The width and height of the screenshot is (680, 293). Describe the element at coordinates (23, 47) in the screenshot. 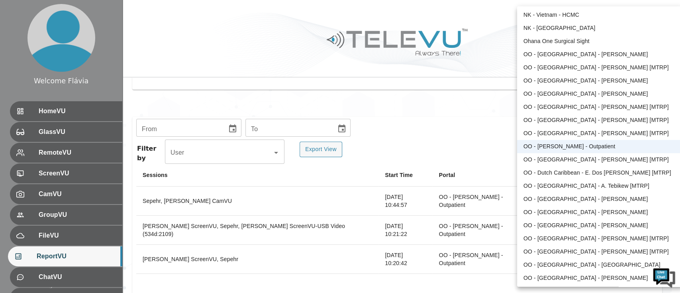

I see `img: d_736959983_company_1615157101543_736959983` at that location.